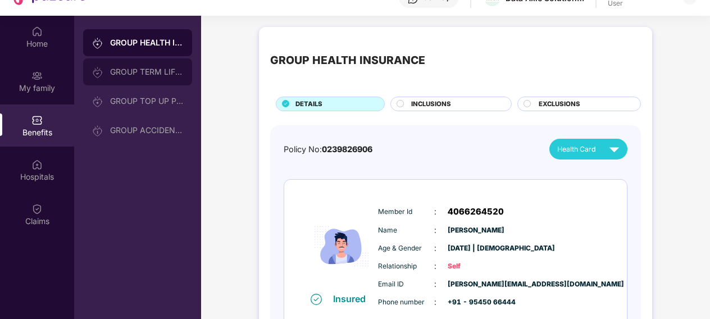 This screenshot has width=710, height=319. I want to click on span: Email ID, so click(406, 284).